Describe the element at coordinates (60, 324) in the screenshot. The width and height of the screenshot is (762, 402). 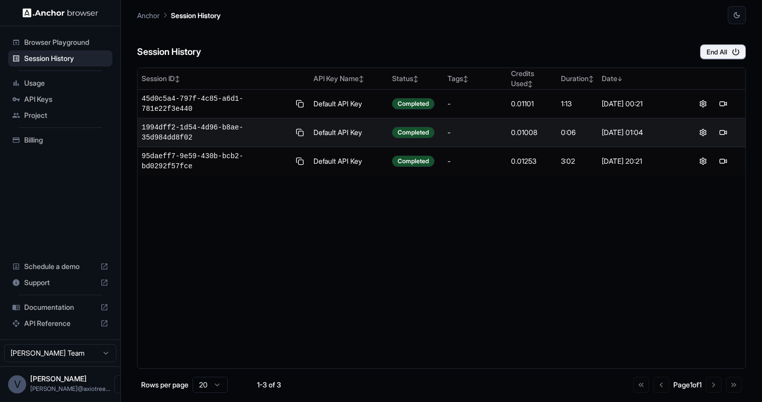
I see `div: API Reference` at that location.